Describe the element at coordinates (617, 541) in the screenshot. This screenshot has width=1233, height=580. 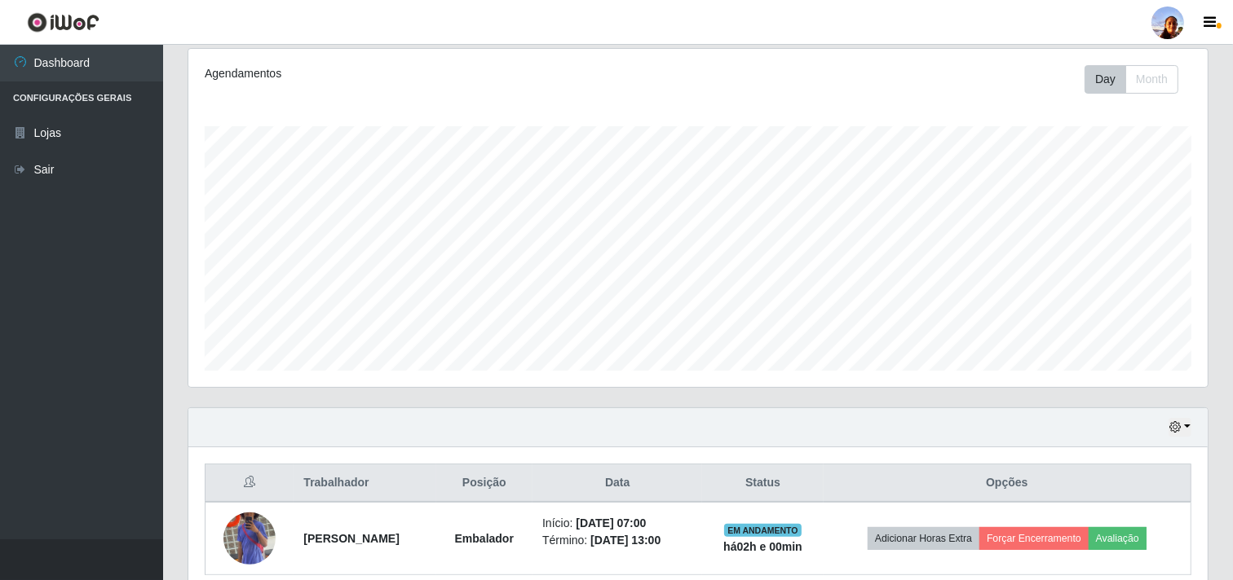
I see `li: Término:` at that location.